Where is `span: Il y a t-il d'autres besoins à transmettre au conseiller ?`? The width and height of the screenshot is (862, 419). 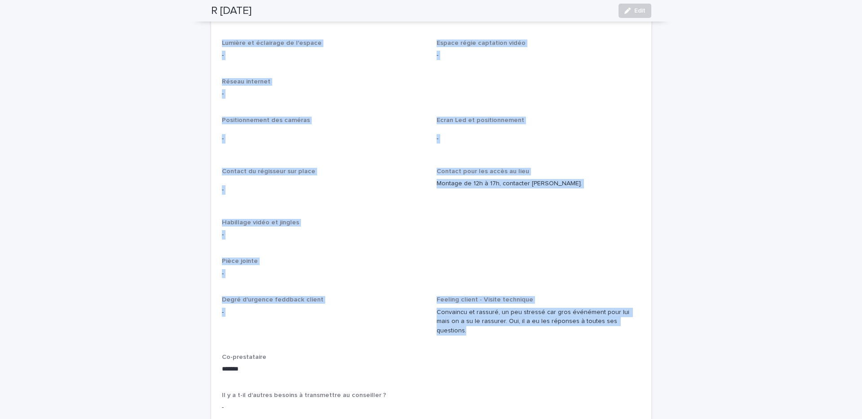 span: Il y a t-il d'autres besoins à transmettre au conseiller ? is located at coordinates (304, 396).